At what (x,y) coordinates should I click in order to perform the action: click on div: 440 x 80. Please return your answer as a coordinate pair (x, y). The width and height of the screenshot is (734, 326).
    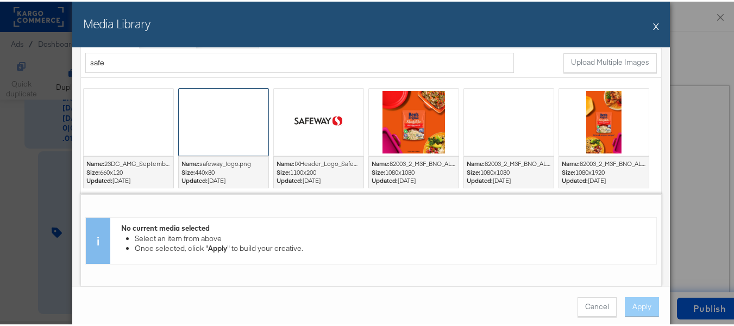
    Looking at the image, I should click on (223, 171).